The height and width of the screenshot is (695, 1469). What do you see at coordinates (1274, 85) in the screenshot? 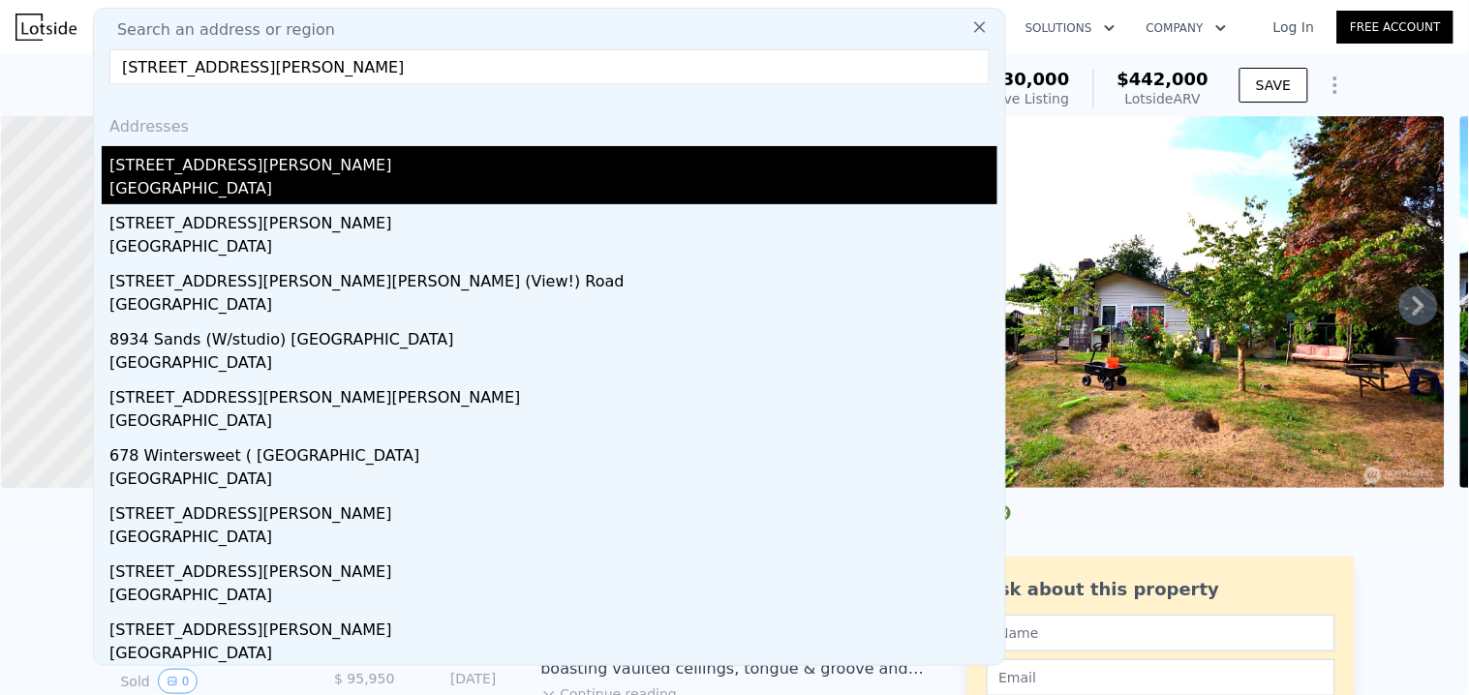
I see `button: SAVE` at bounding box center [1274, 85].